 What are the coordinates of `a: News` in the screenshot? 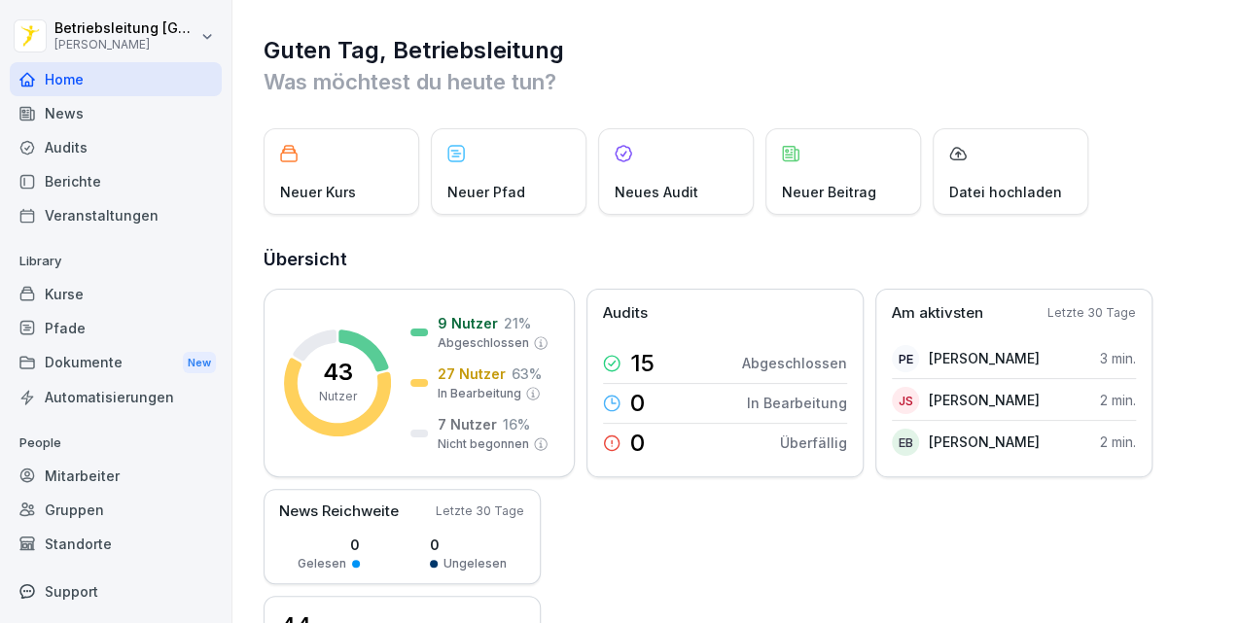 It's located at (116, 113).